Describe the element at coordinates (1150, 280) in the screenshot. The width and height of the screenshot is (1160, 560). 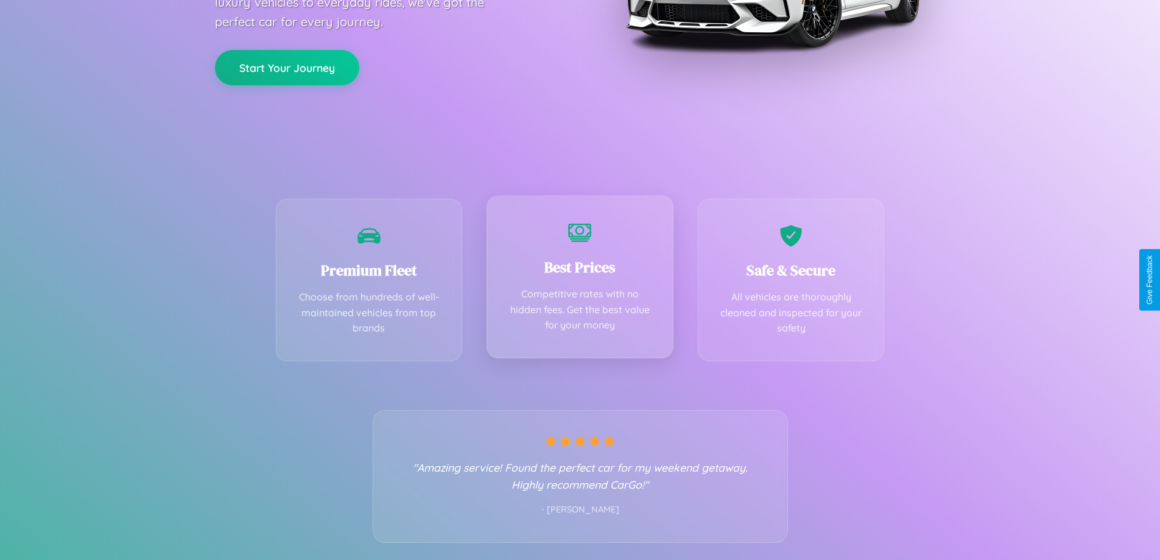
I see `div: Give Feedback` at that location.